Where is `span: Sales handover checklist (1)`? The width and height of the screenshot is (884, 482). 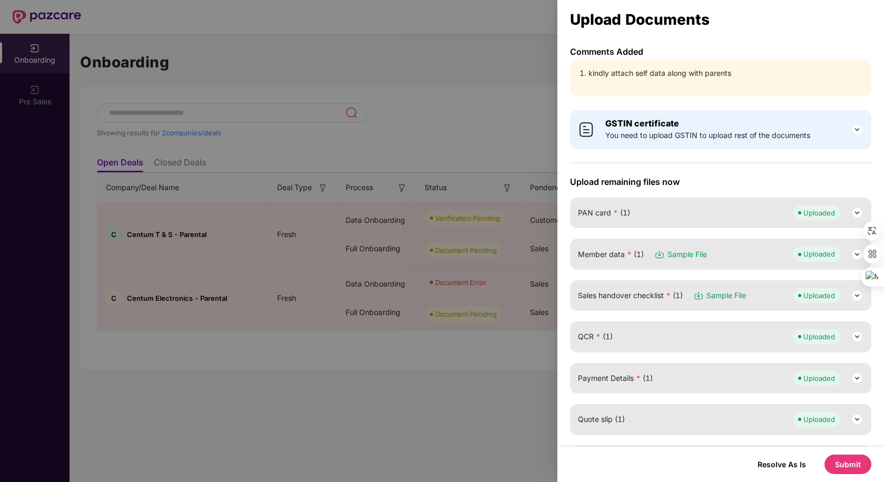 span: Sales handover checklist (1) is located at coordinates (630, 296).